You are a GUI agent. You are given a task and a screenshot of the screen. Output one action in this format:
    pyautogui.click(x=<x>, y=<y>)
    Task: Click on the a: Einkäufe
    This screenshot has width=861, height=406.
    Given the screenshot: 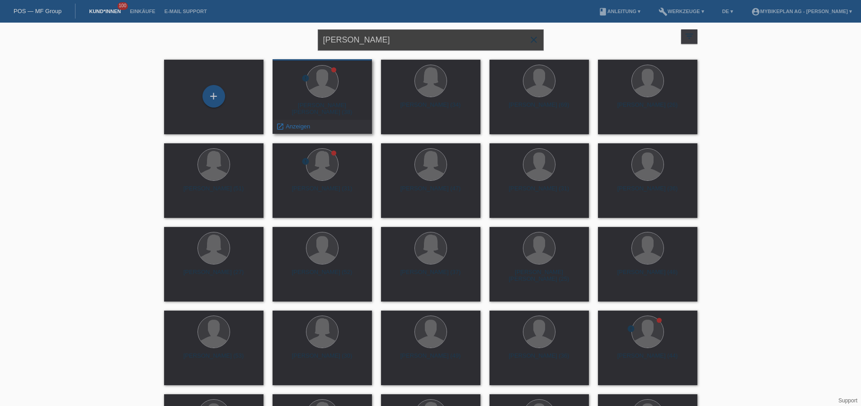 What is the action you would take?
    pyautogui.click(x=142, y=11)
    